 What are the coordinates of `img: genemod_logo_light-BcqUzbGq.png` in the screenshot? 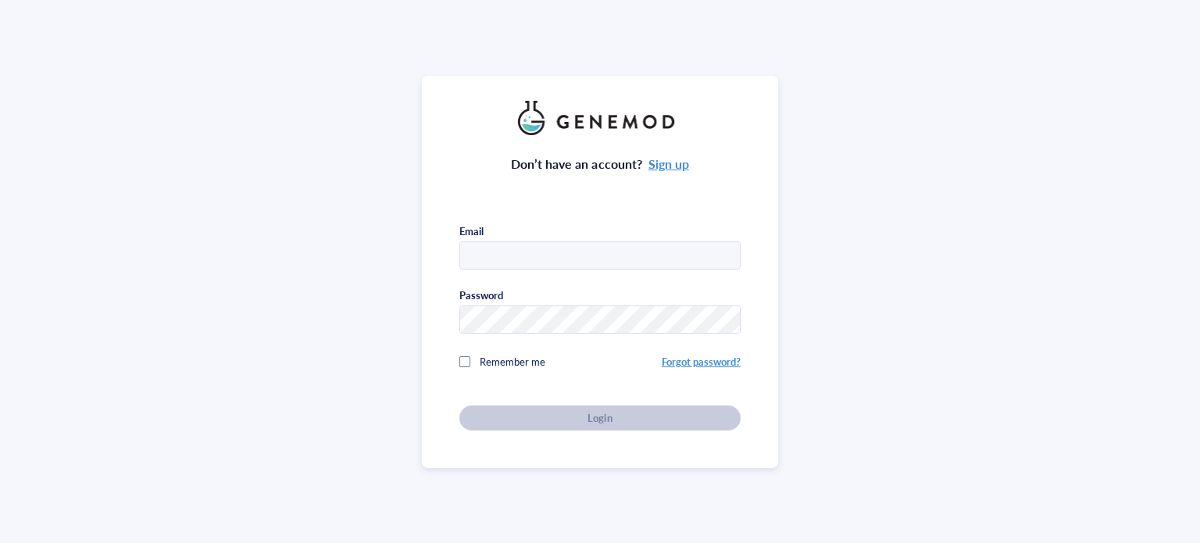 It's located at (600, 118).